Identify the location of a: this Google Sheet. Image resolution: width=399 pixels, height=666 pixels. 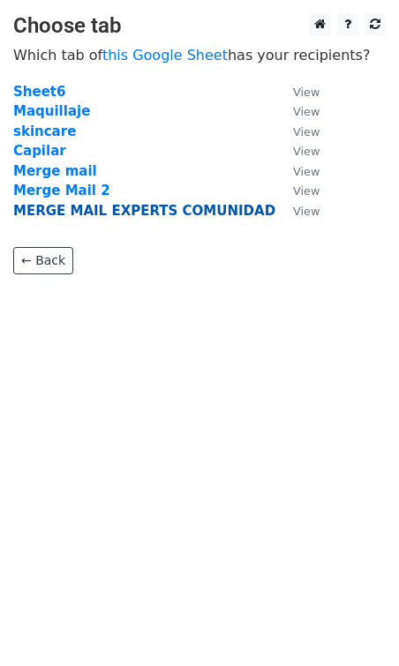
(165, 55).